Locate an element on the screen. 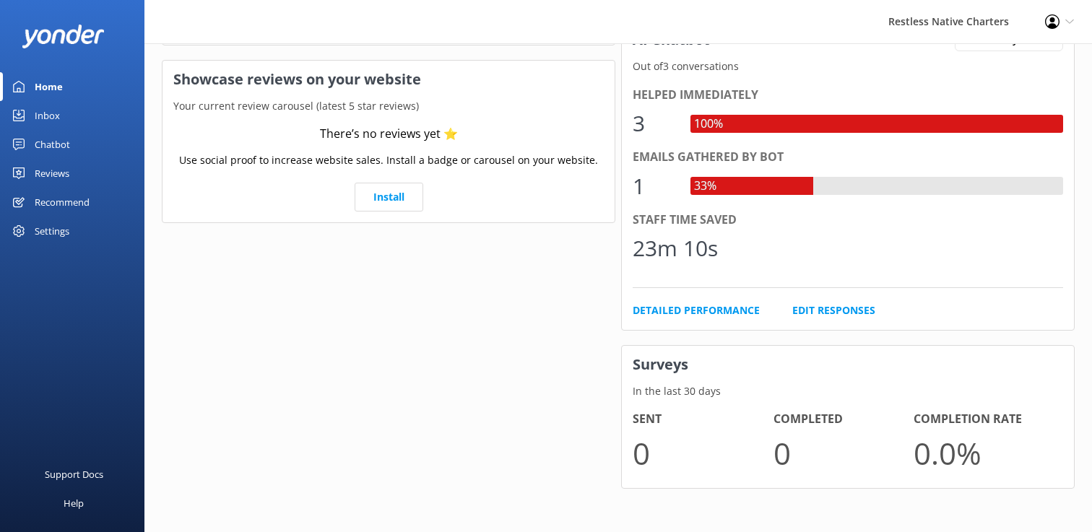 This screenshot has width=1092, height=532. a: Detailed Performance is located at coordinates (696, 310).